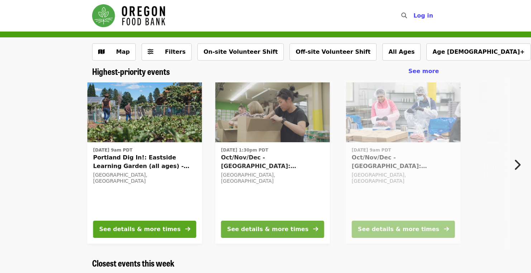 This screenshot has height=273, width=531. I want to click on button: Show map view, so click(114, 52).